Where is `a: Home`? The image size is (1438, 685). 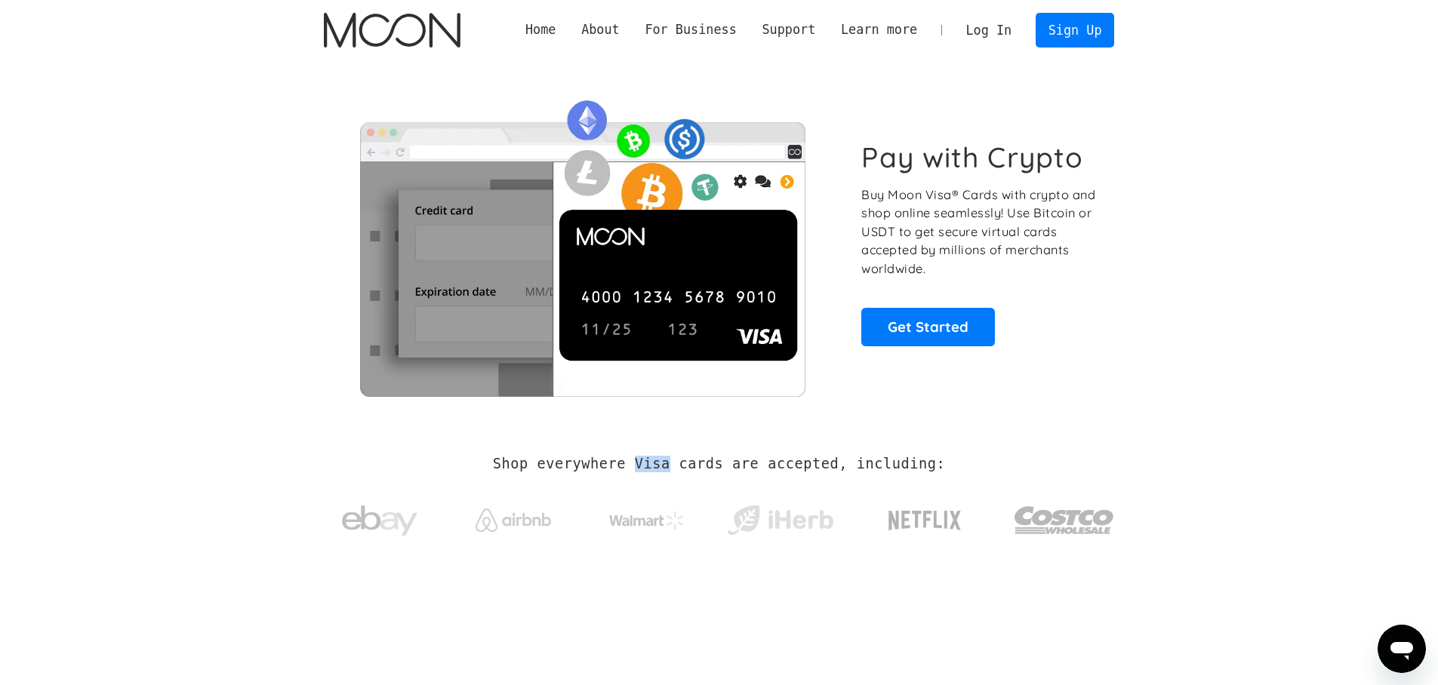 a: Home is located at coordinates (541, 29).